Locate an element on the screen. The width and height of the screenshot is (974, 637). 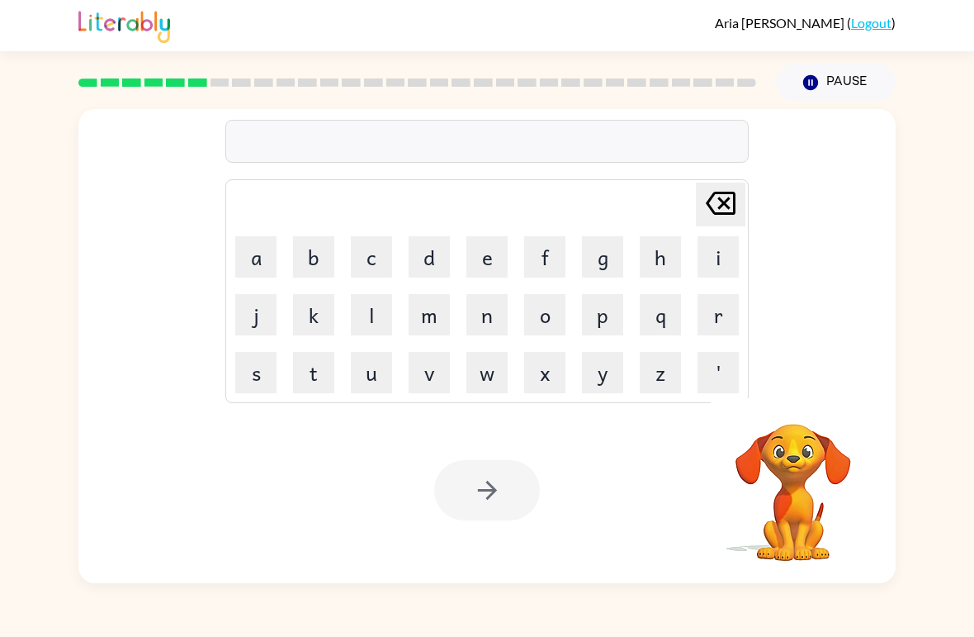
button: i is located at coordinates (718, 257).